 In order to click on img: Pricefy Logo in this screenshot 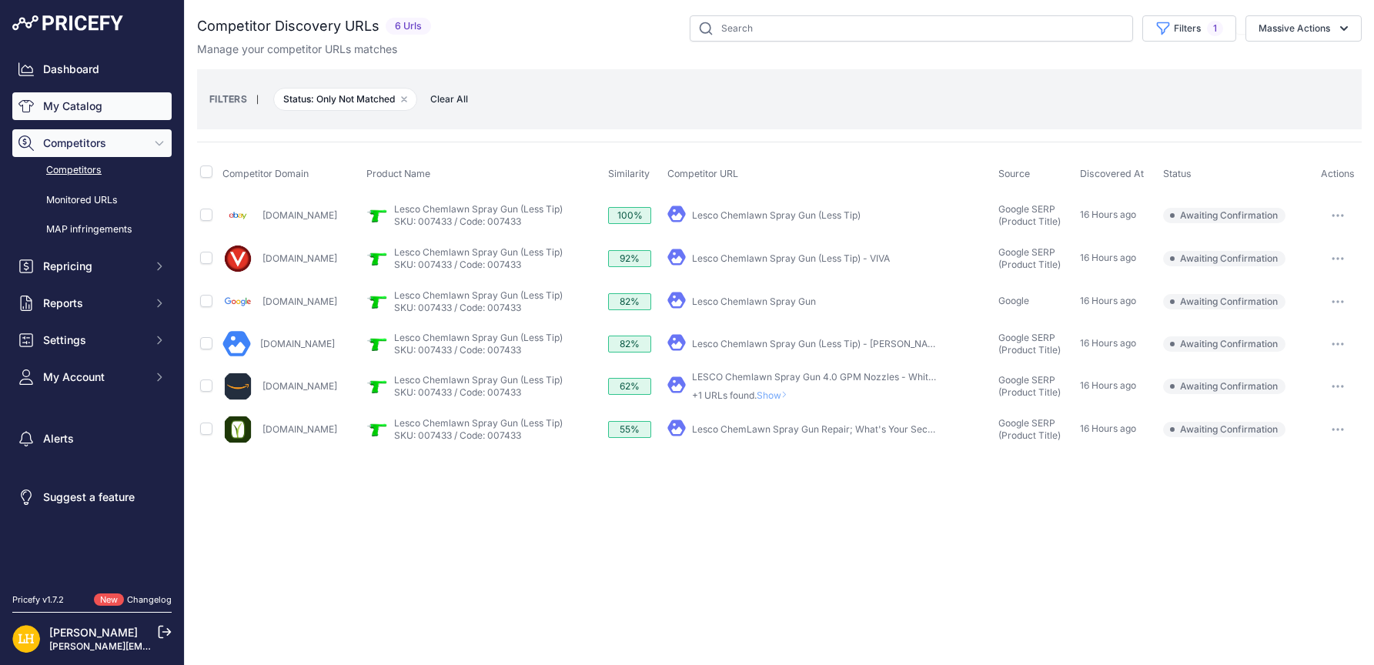, I will do `click(68, 23)`.